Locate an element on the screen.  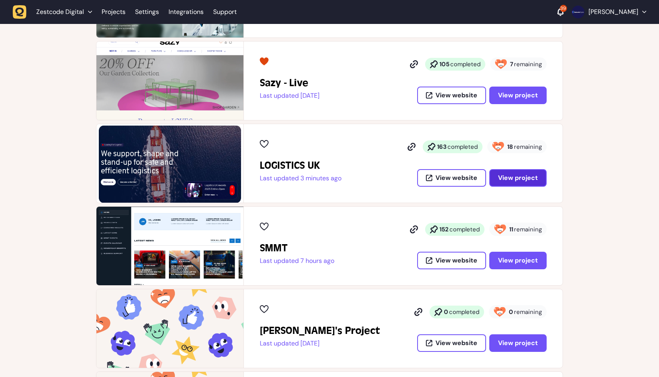
strong: 163 is located at coordinates (442, 147).